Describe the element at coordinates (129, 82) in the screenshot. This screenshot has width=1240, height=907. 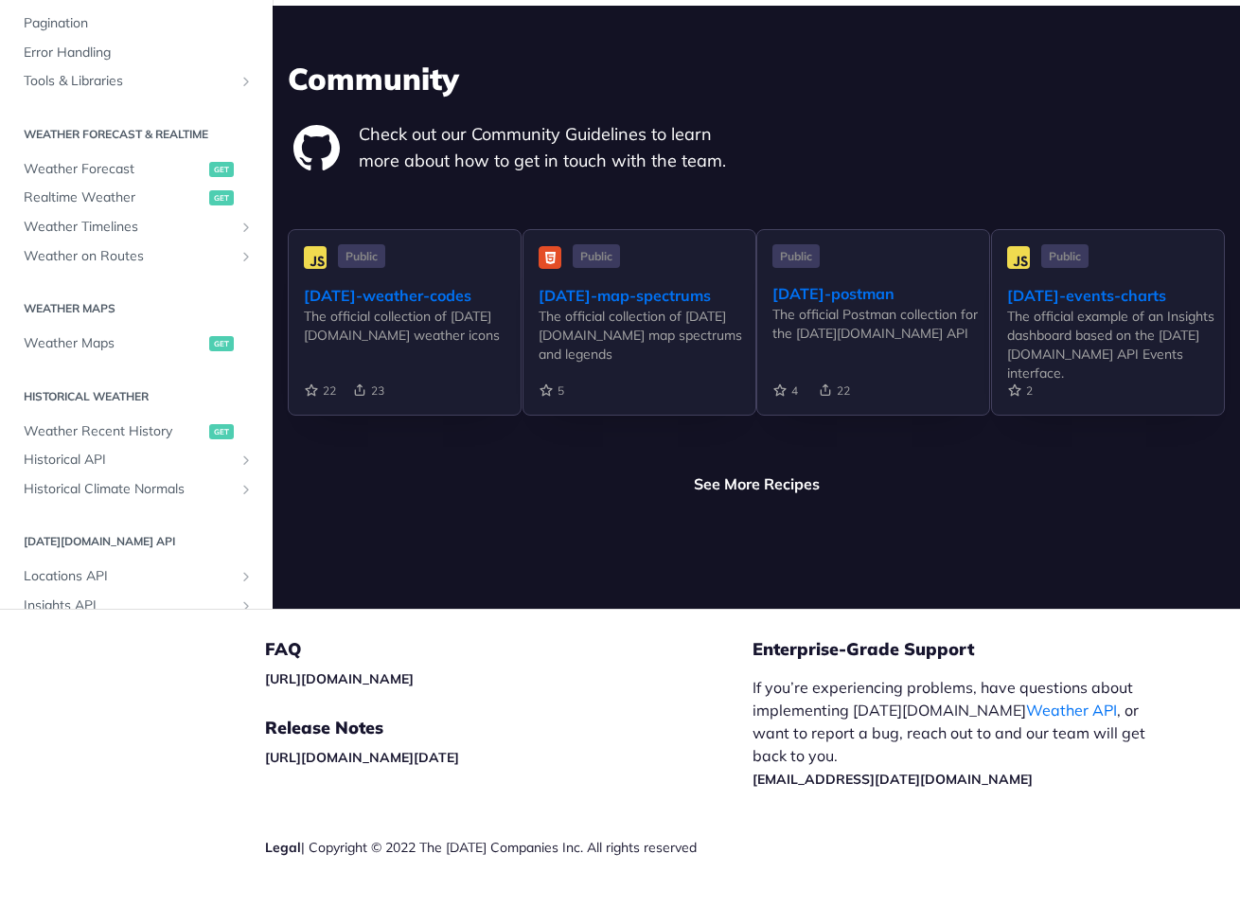
I see `span: Tools & Libraries` at that location.